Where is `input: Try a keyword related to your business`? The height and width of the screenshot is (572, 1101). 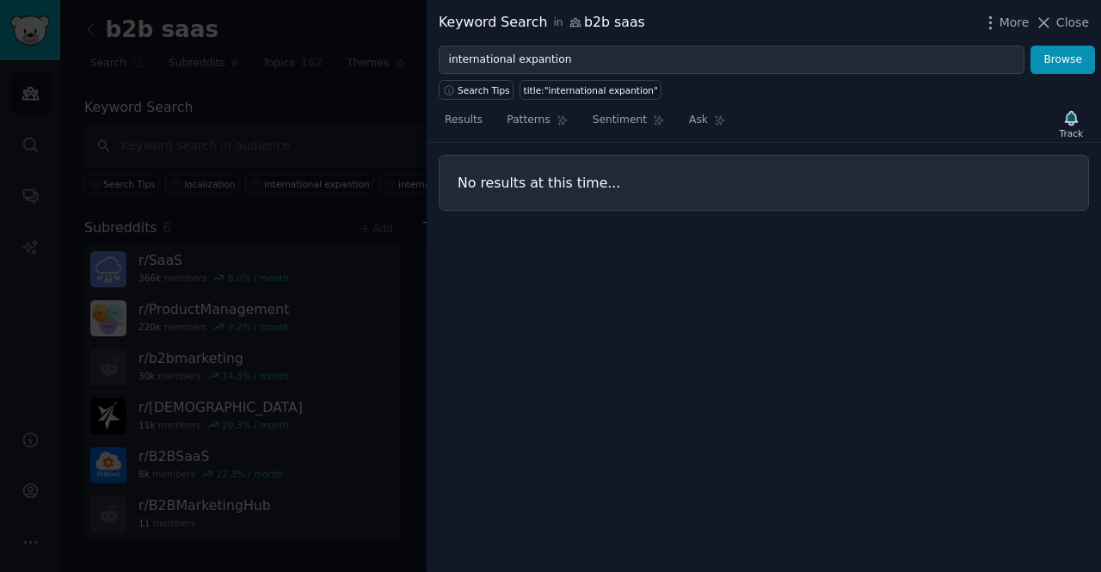 input: Try a keyword related to your business is located at coordinates (731, 60).